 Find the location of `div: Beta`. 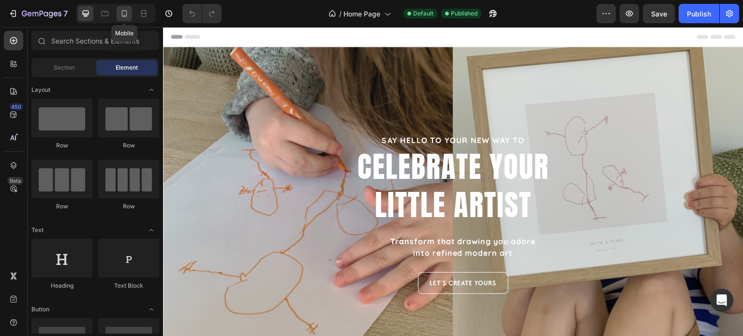

div: Beta is located at coordinates (15, 181).